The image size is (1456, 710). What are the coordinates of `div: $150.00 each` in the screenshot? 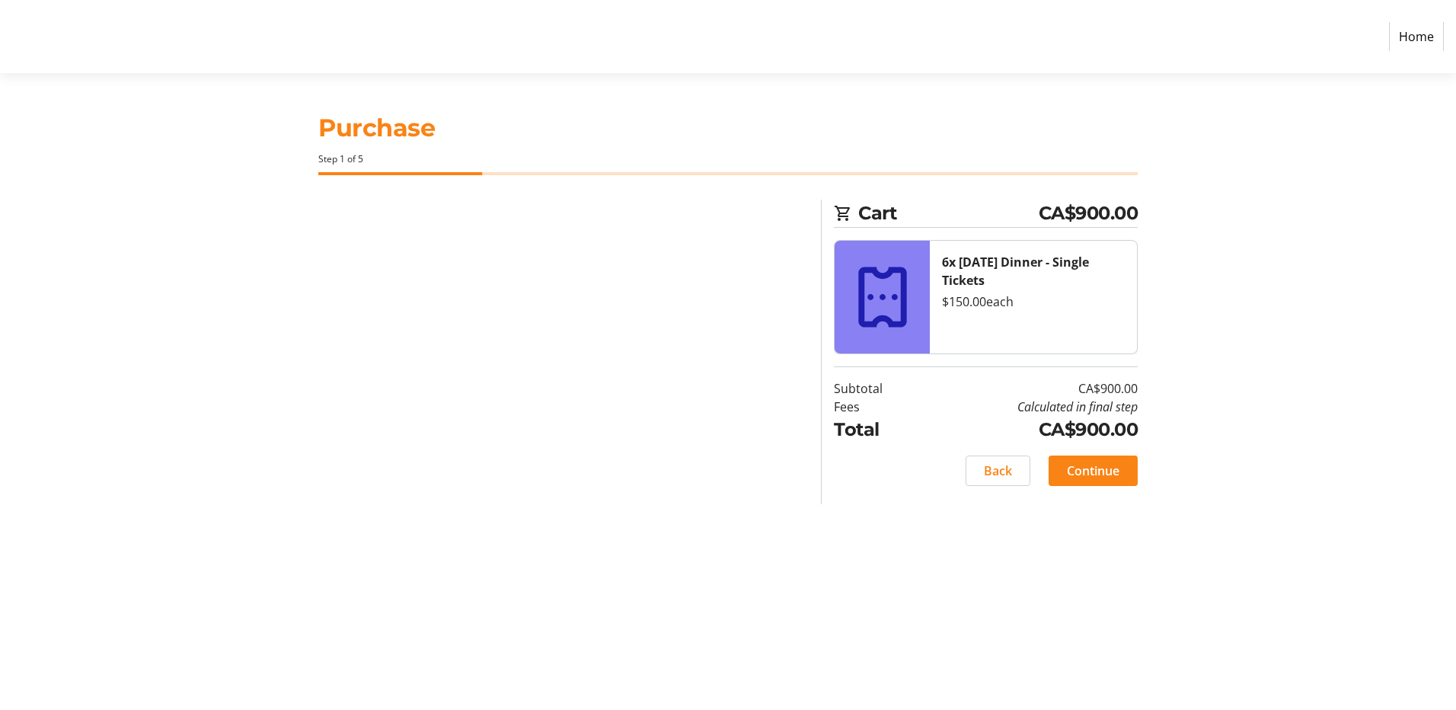 It's located at (1033, 302).